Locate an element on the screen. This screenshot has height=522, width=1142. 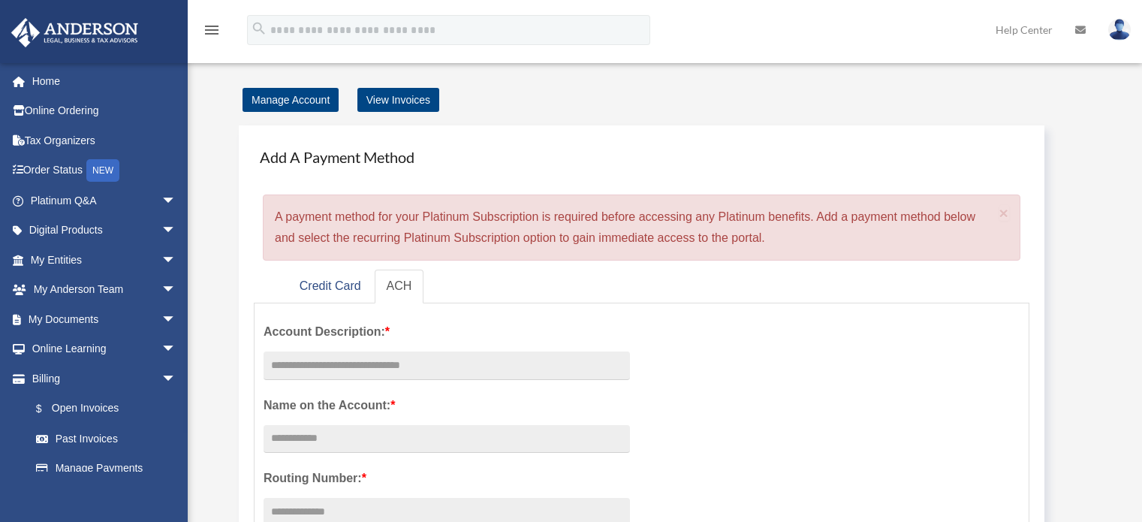
a: My Entitiesarrow_drop_down is located at coordinates (104, 260).